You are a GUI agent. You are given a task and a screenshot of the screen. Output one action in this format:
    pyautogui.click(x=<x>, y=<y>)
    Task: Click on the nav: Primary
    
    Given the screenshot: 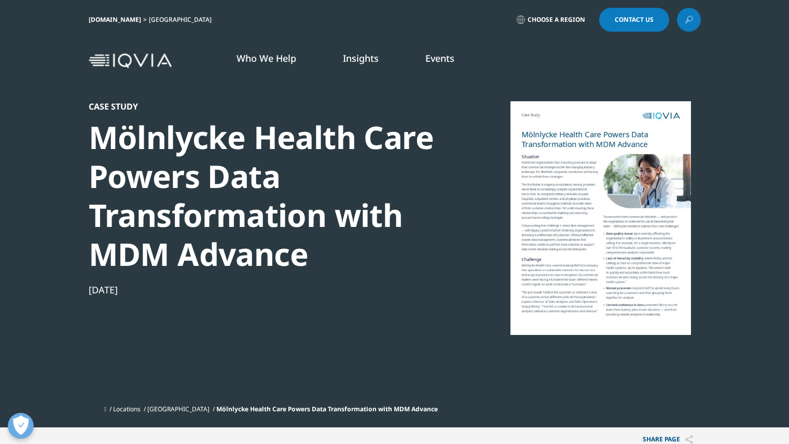 What is the action you would take?
    pyautogui.click(x=438, y=61)
    